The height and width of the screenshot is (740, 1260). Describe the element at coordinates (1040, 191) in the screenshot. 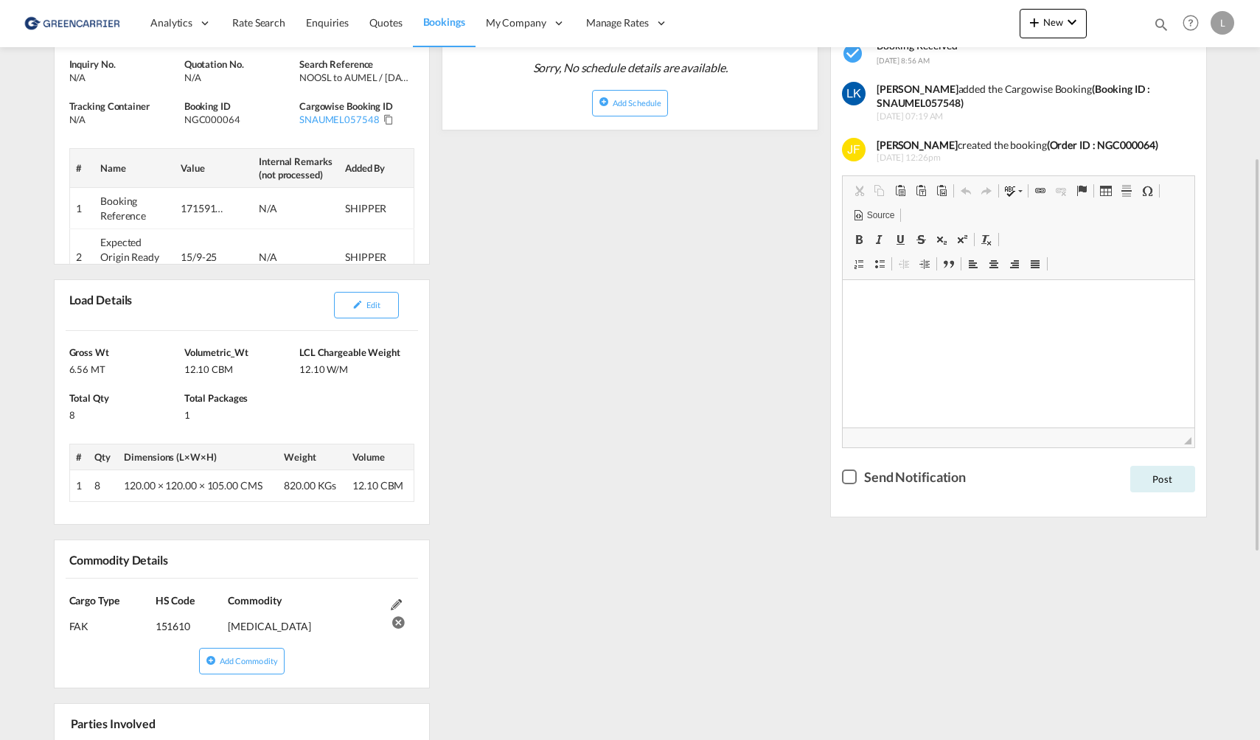

I see `a: Link (Ctrl+K)` at that location.